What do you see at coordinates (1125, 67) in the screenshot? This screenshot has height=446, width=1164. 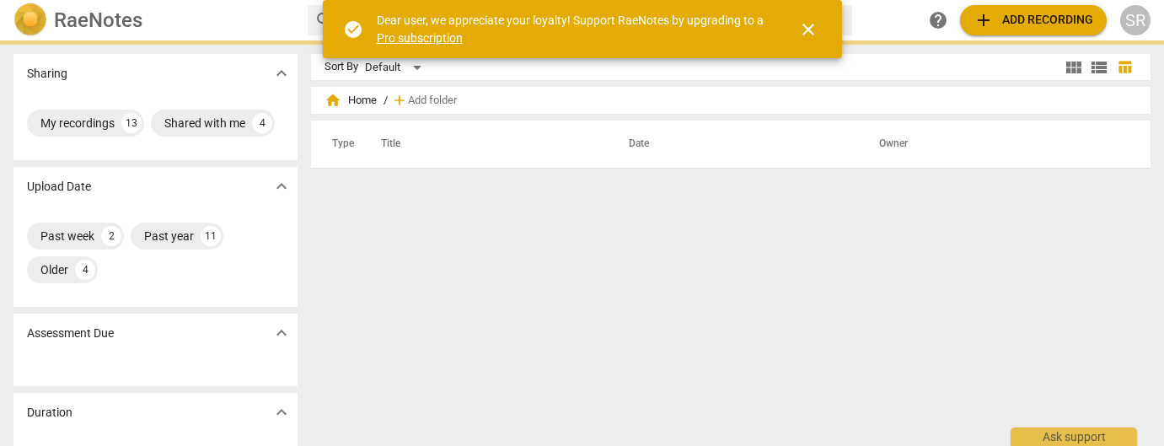 I see `span: table_chart` at bounding box center [1125, 67].